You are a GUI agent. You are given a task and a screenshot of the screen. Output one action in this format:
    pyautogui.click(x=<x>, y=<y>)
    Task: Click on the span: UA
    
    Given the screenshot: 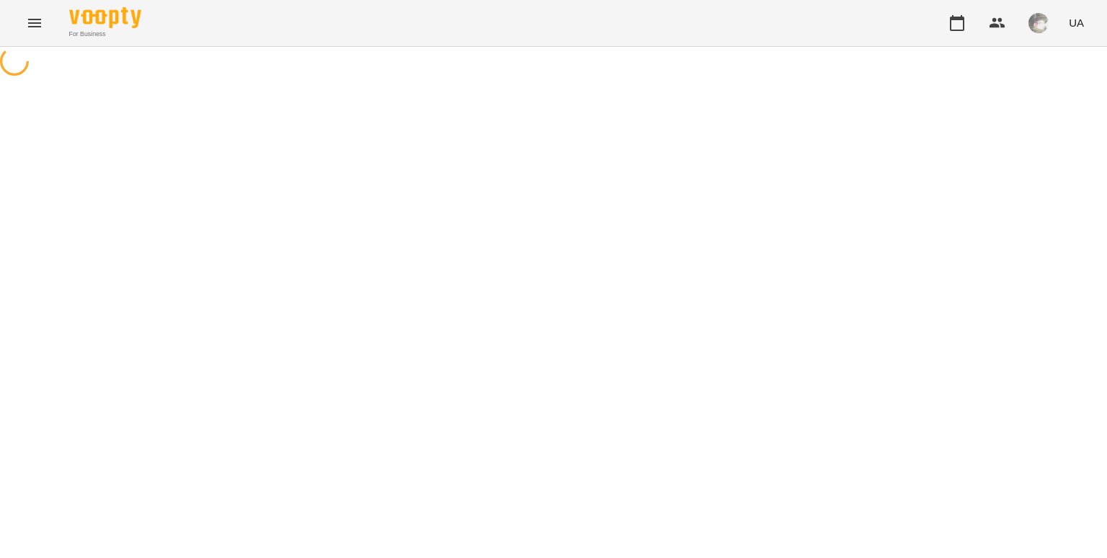 What is the action you would take?
    pyautogui.click(x=1076, y=22)
    